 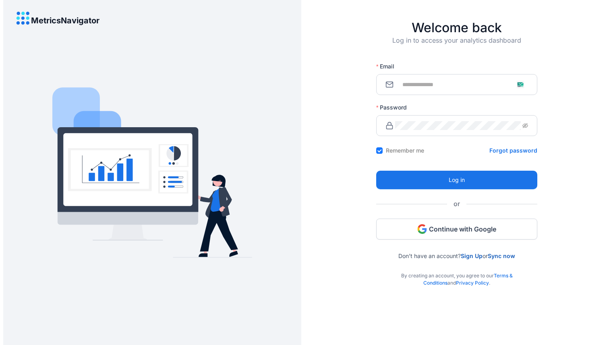 I want to click on div: By creating an account, you agree to our and ., so click(x=457, y=273).